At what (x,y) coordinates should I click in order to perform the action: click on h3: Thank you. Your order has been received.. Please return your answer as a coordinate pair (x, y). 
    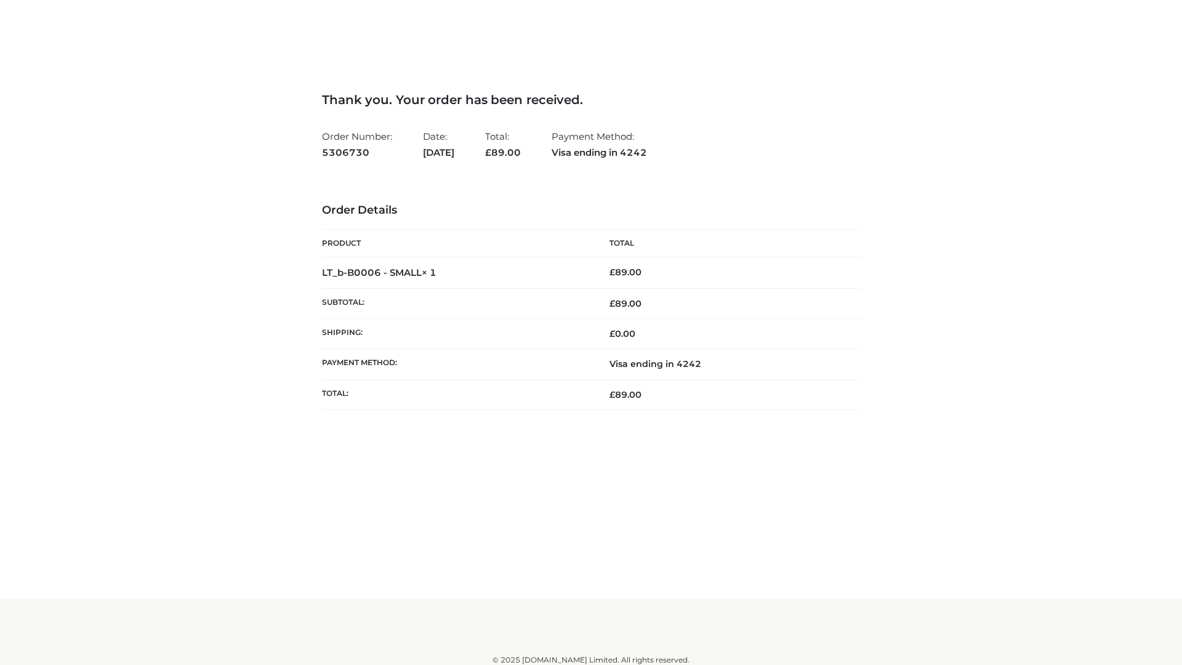
    Looking at the image, I should click on (591, 100).